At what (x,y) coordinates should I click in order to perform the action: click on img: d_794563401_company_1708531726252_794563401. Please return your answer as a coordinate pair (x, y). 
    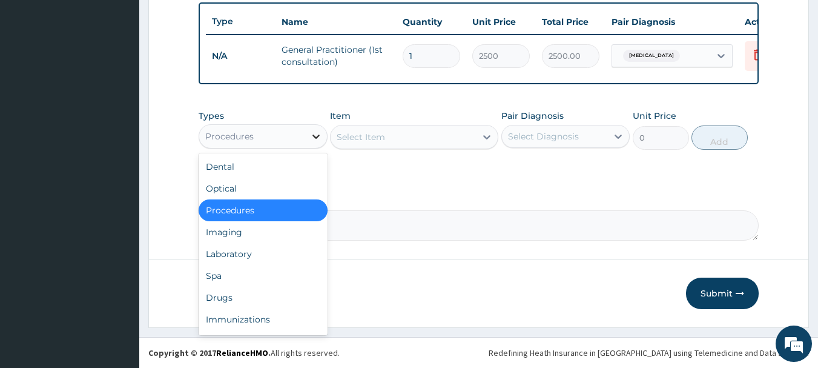
    Looking at the image, I should click on (36, 76).